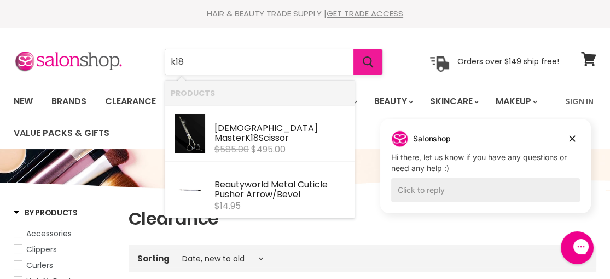  What do you see at coordinates (153, 258) in the screenshot?
I see `label: Sorting` at bounding box center [153, 258].